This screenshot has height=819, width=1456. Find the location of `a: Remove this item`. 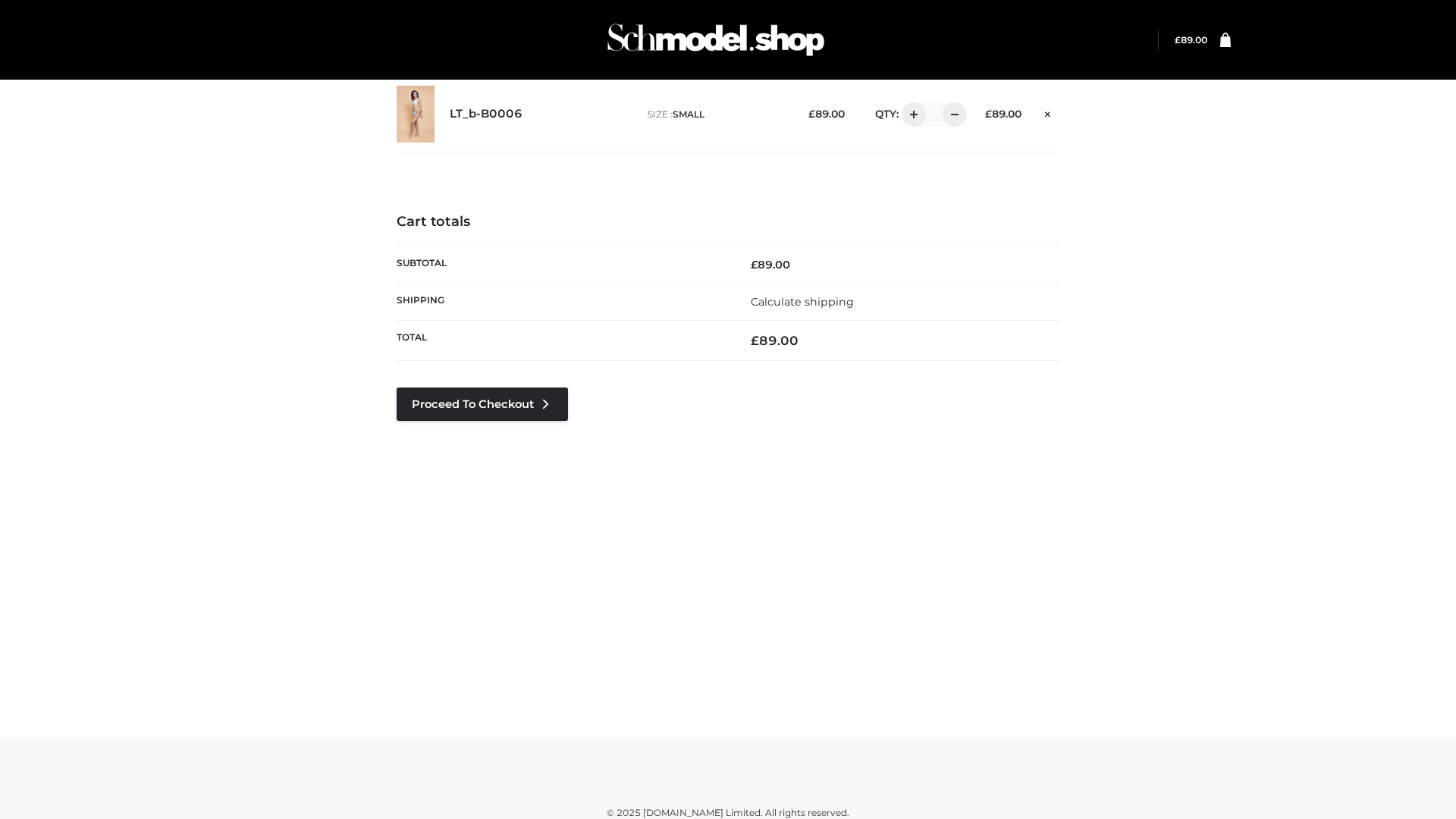

a: Remove this item is located at coordinates (1048, 112).